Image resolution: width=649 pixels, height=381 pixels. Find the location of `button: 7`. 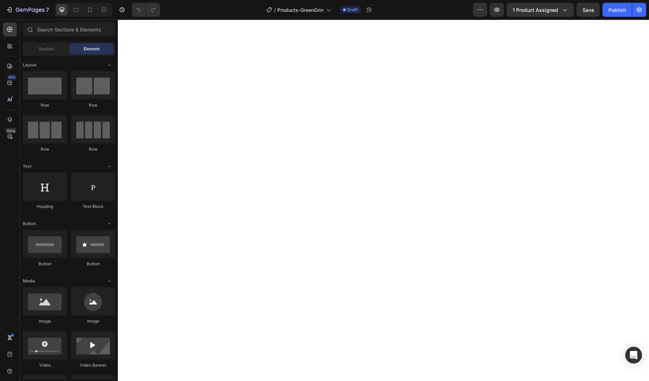

button: 7 is located at coordinates (27, 10).